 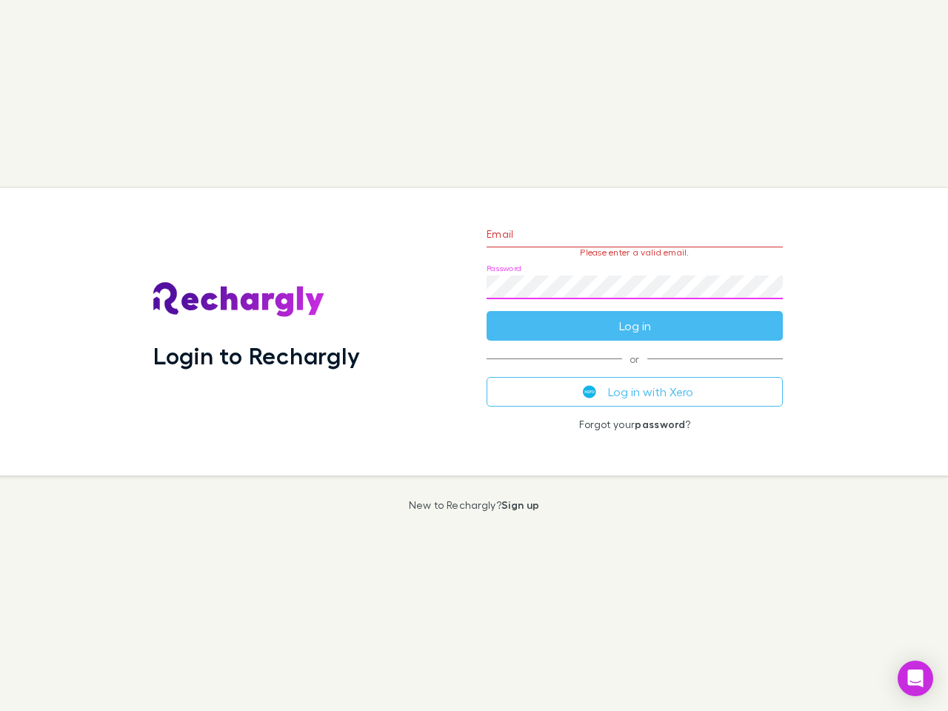 I want to click on p: Please enter a valid email., so click(x=635, y=253).